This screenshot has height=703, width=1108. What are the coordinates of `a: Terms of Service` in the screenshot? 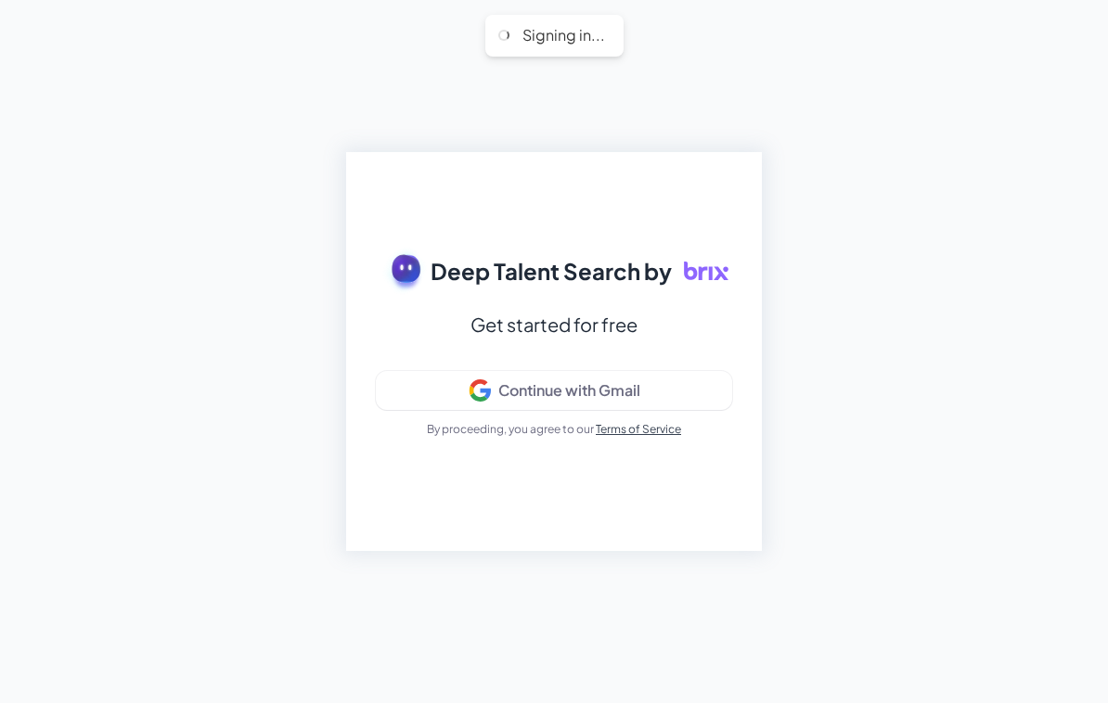 It's located at (638, 429).